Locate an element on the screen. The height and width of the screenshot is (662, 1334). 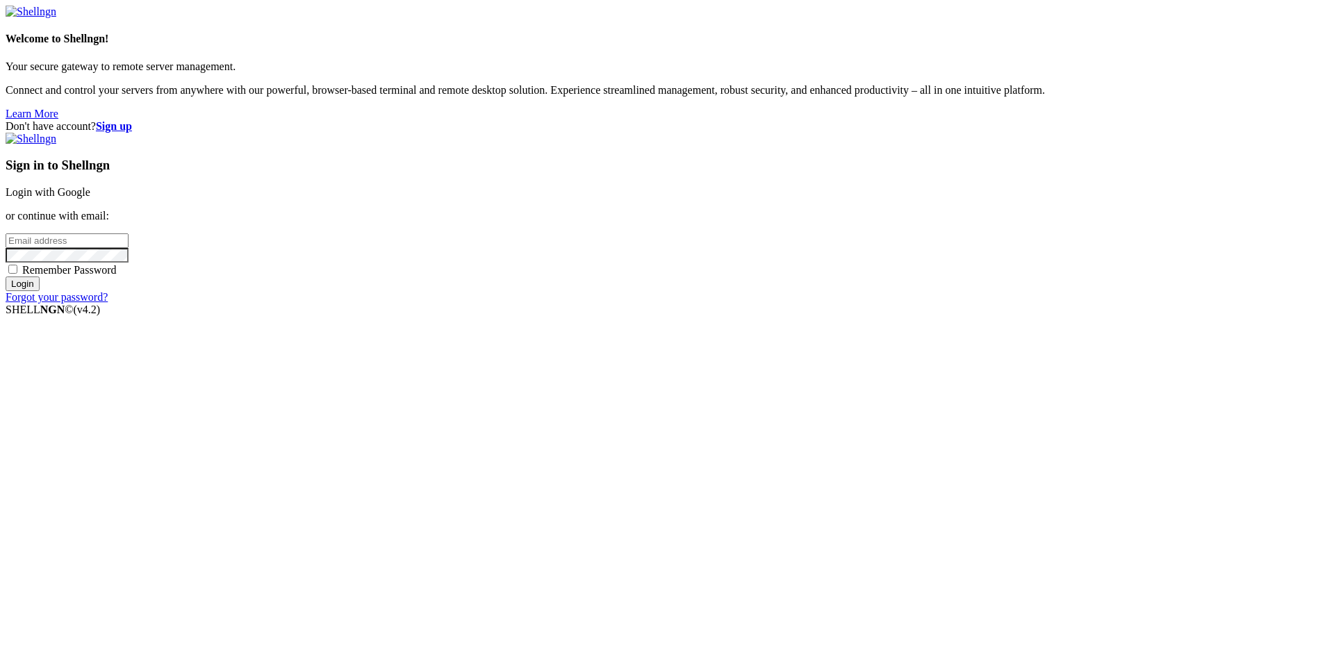
div: Don't have account? is located at coordinates (667, 126).